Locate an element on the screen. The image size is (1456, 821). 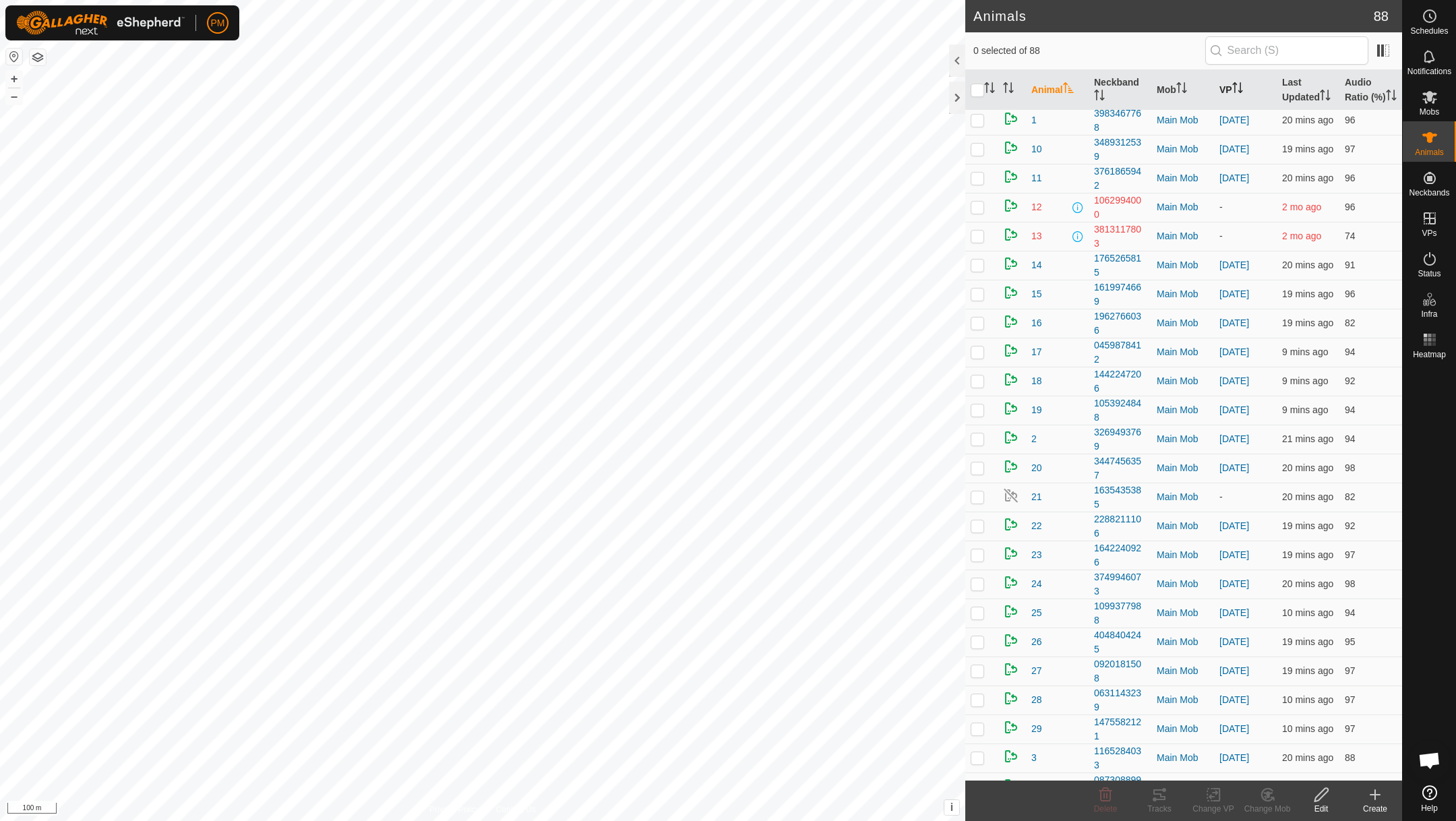
span: Status is located at coordinates (1429, 274).